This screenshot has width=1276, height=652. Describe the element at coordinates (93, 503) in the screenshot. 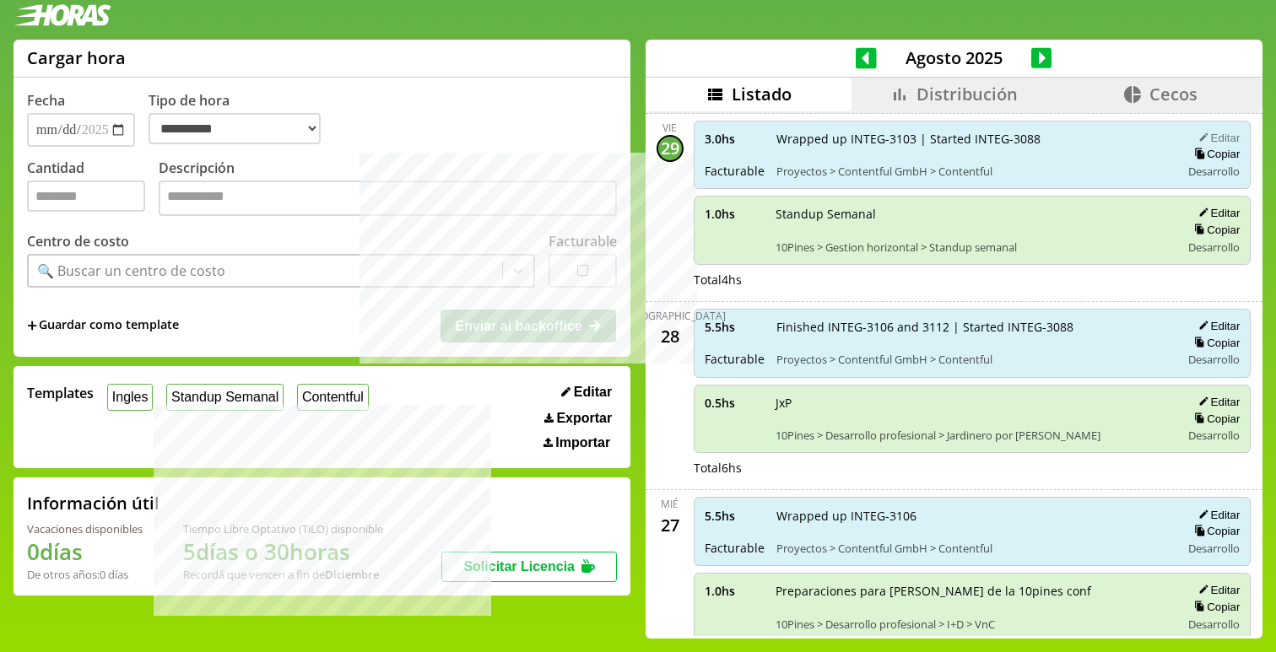

I see `h2: Información útil` at that location.